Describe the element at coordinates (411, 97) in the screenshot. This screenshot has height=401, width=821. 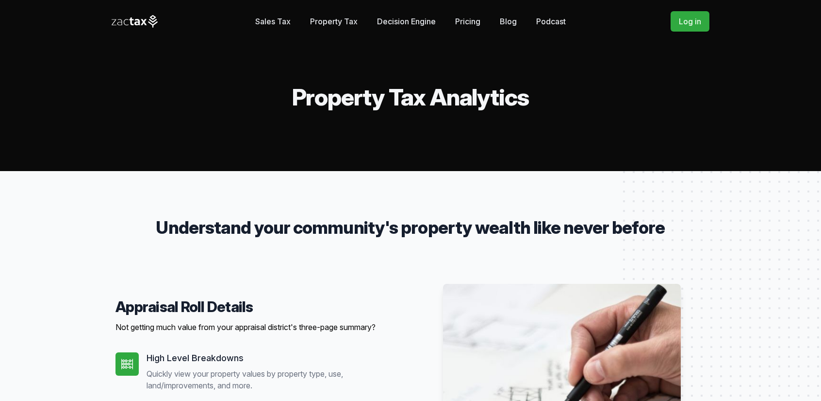
I see `h2: Property Tax Analytics` at that location.